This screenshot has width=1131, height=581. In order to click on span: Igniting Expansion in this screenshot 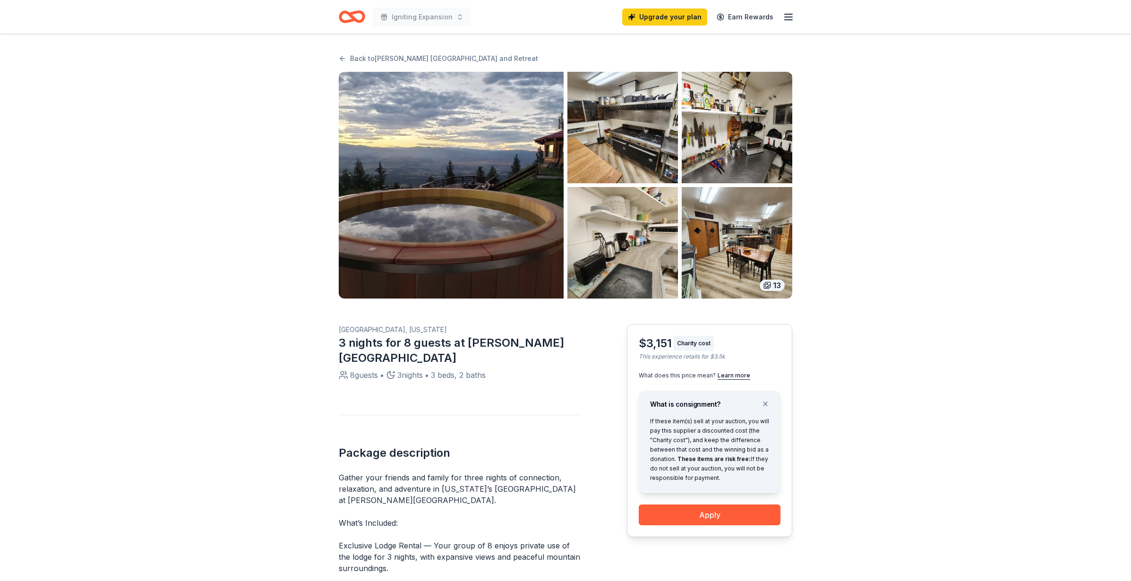, I will do `click(422, 17)`.